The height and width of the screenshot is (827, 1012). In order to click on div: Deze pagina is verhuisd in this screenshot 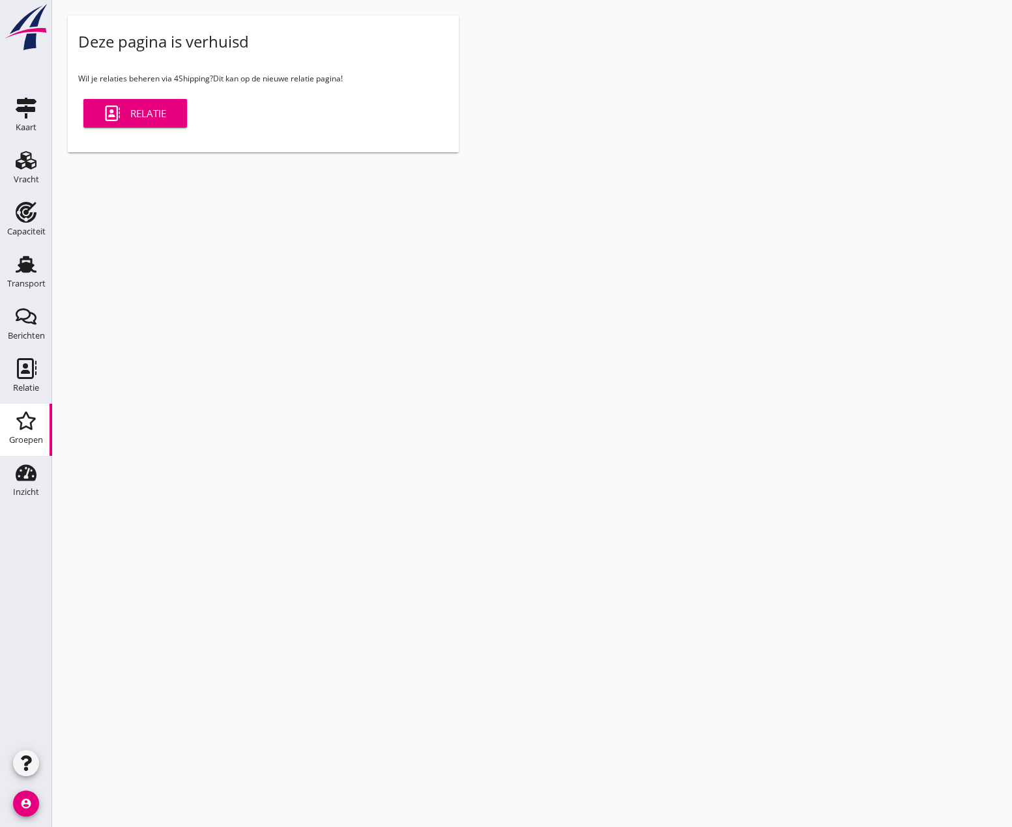, I will do `click(164, 42)`.